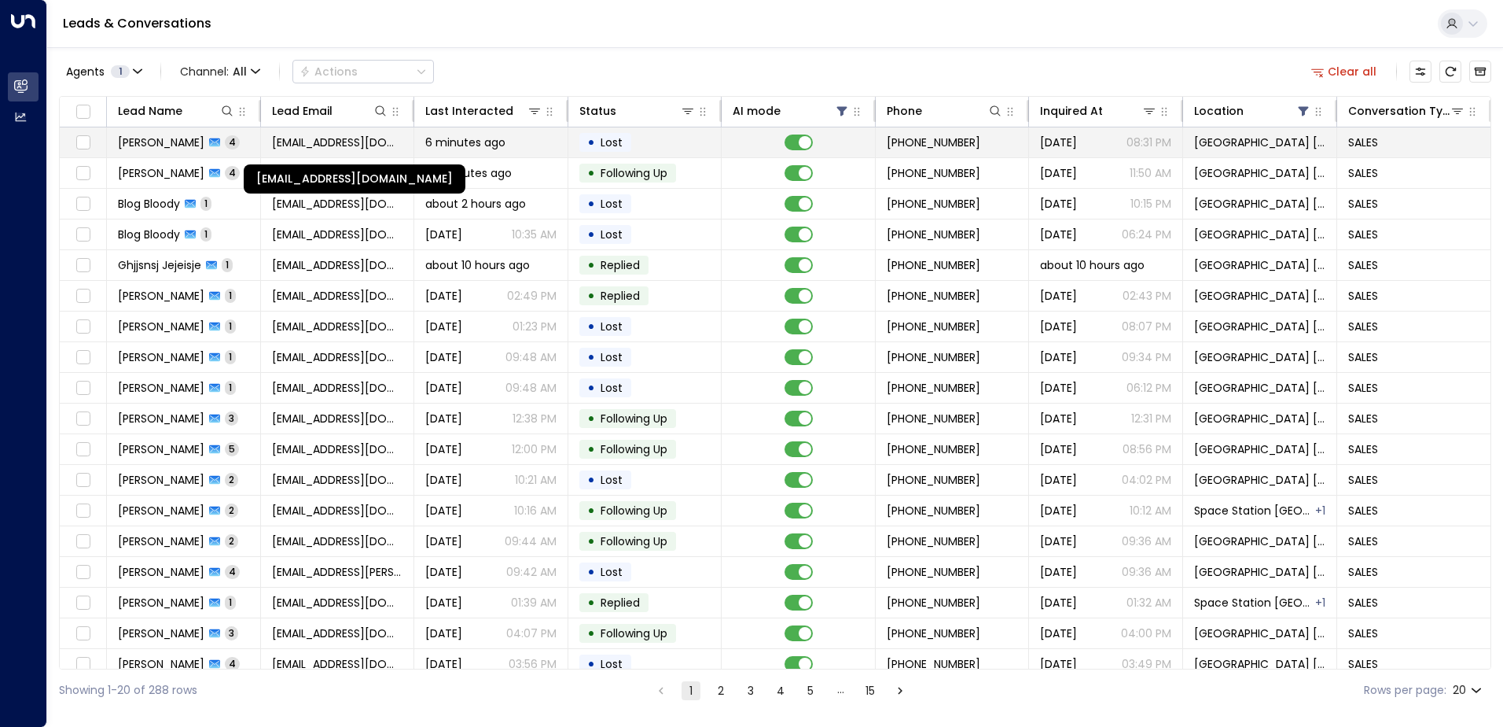 Image resolution: width=1503 pixels, height=727 pixels. I want to click on div: Inquired At, so click(1072, 111).